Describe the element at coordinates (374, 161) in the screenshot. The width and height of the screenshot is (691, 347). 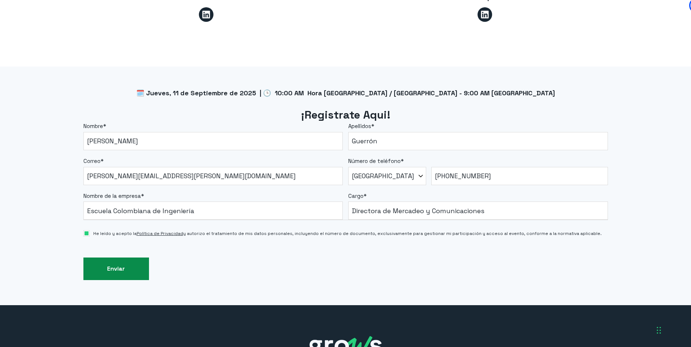
I see `span: Número de teléfono` at that location.